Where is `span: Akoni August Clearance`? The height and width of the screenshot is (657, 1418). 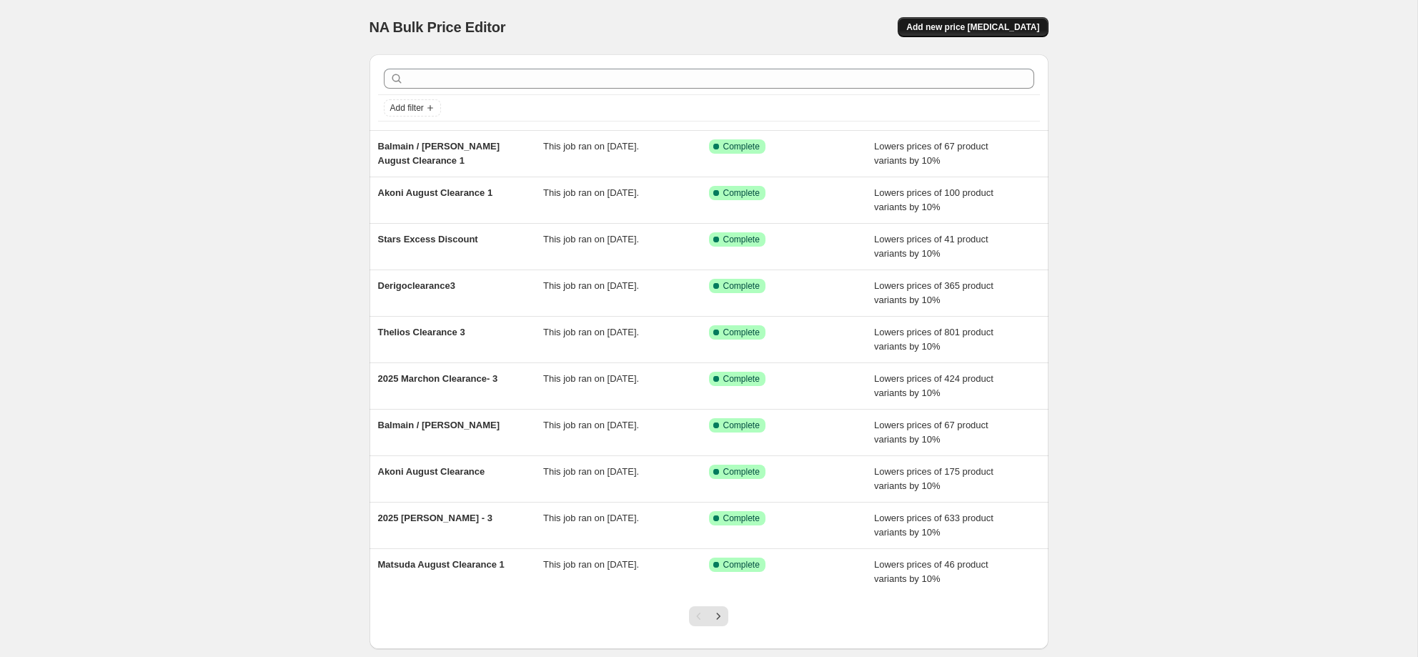
span: Akoni August Clearance is located at coordinates (432, 471).